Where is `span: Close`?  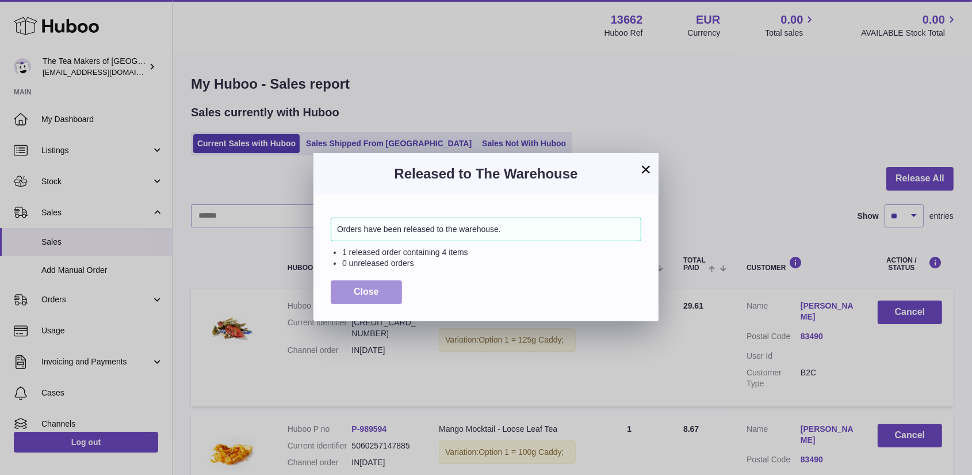 span: Close is located at coordinates (367, 291).